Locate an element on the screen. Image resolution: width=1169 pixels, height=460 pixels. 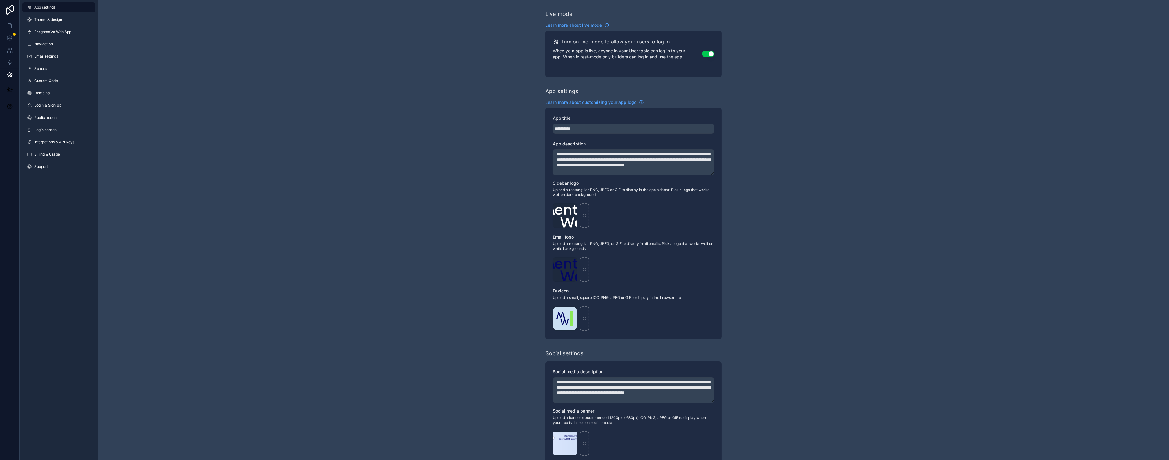
a: Custom Code is located at coordinates (59, 81).